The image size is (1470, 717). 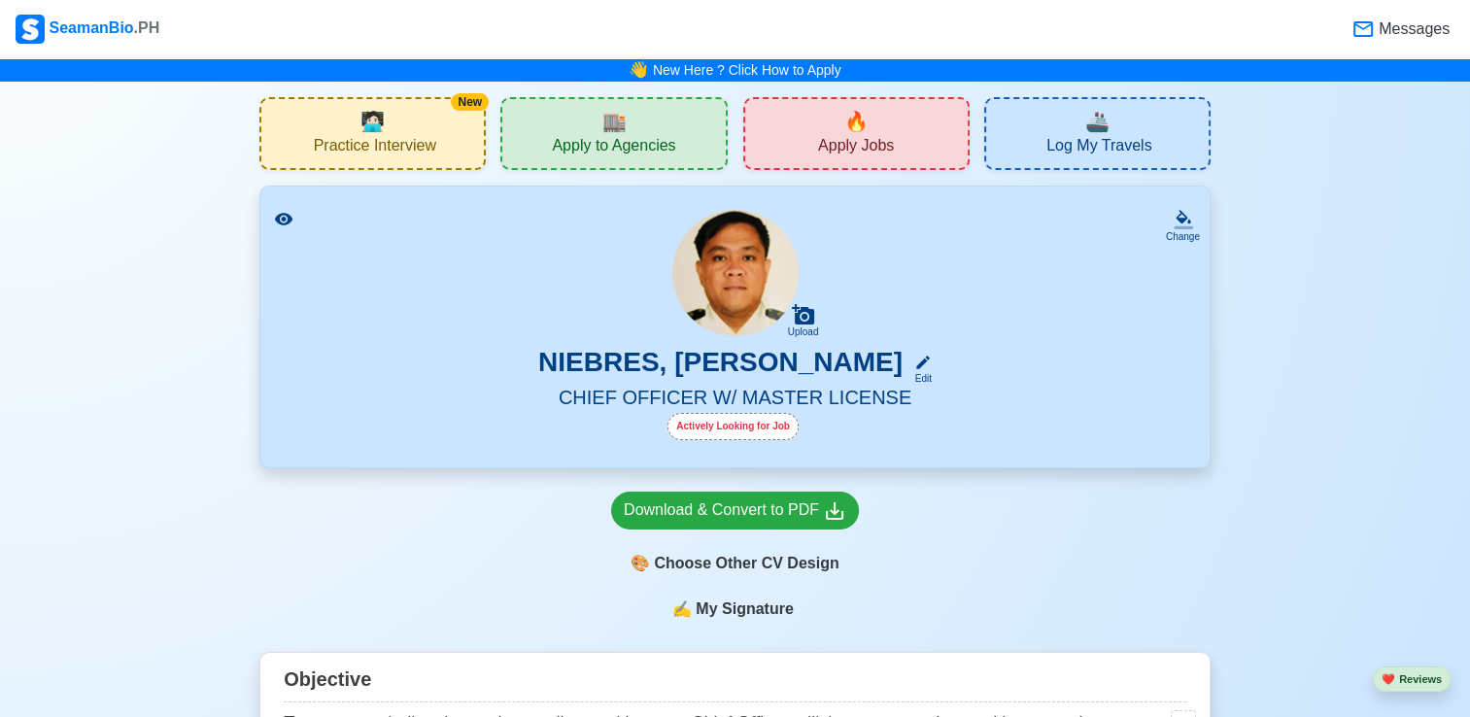 What do you see at coordinates (735, 564) in the screenshot?
I see `div: Choose Other CV Design` at bounding box center [735, 564].